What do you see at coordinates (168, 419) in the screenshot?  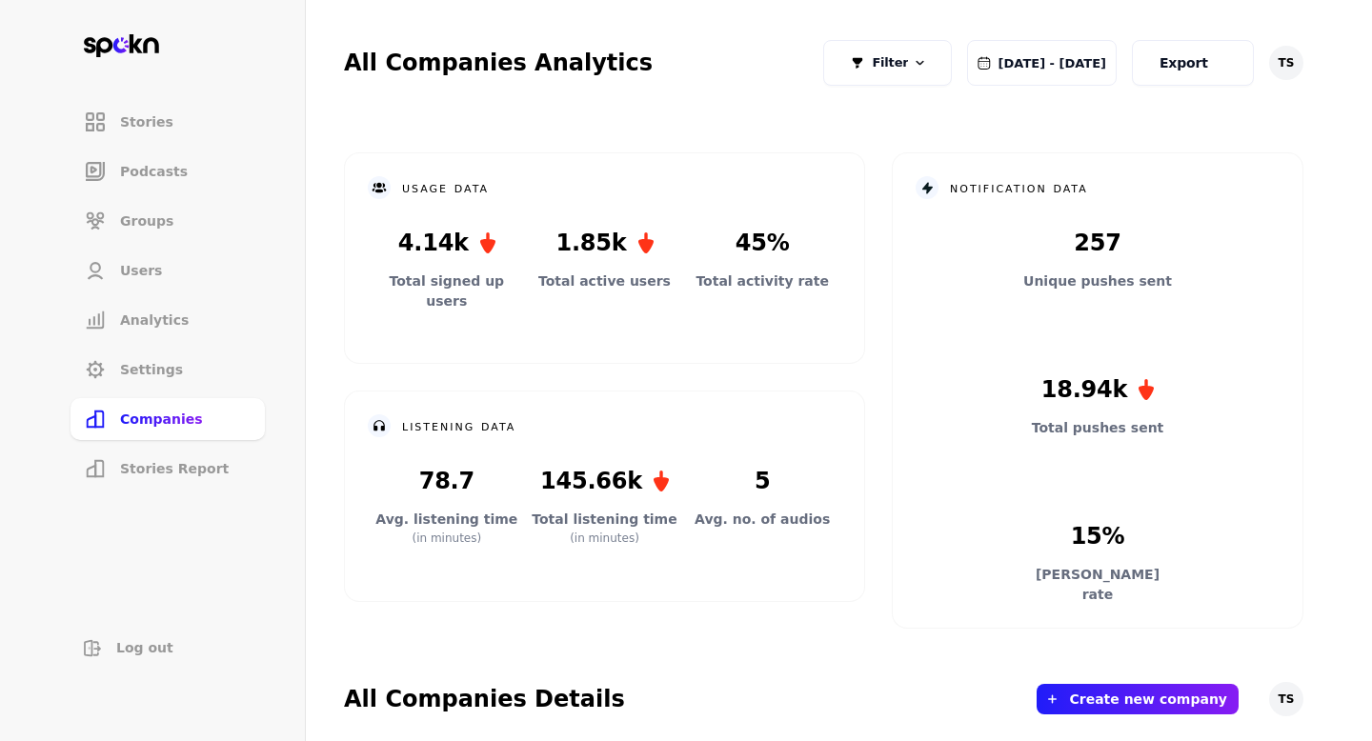 I see `a: Companies` at bounding box center [168, 419].